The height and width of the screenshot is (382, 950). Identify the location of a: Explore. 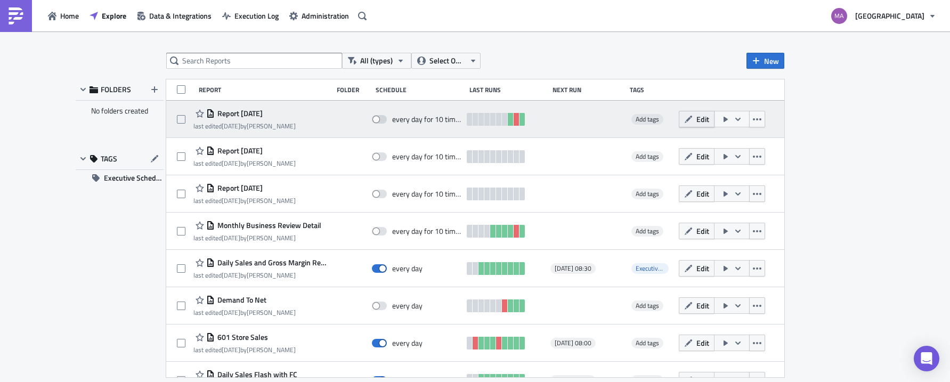
(108, 15).